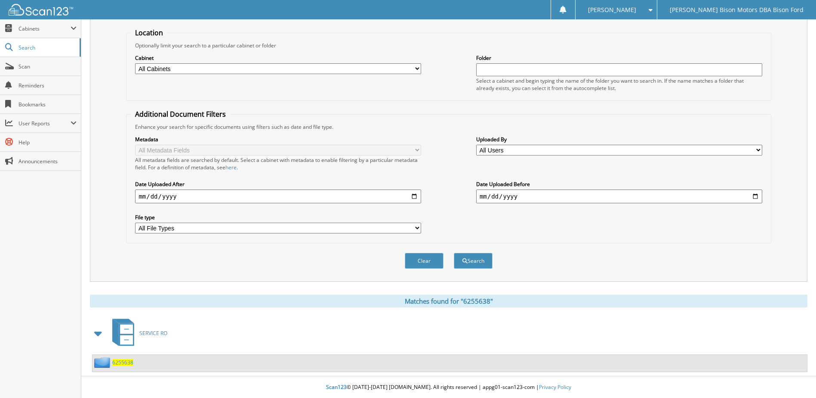  Describe the element at coordinates (103, 362) in the screenshot. I see `img: folder2.png` at that location.